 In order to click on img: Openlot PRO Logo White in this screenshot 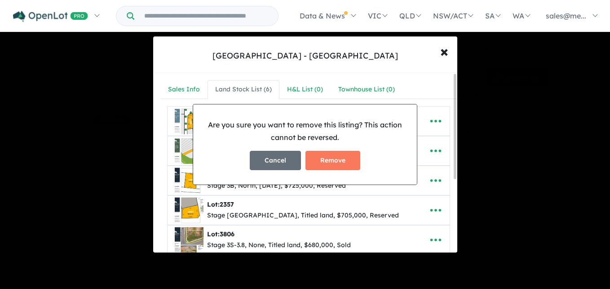, I will do `click(50, 16)`.